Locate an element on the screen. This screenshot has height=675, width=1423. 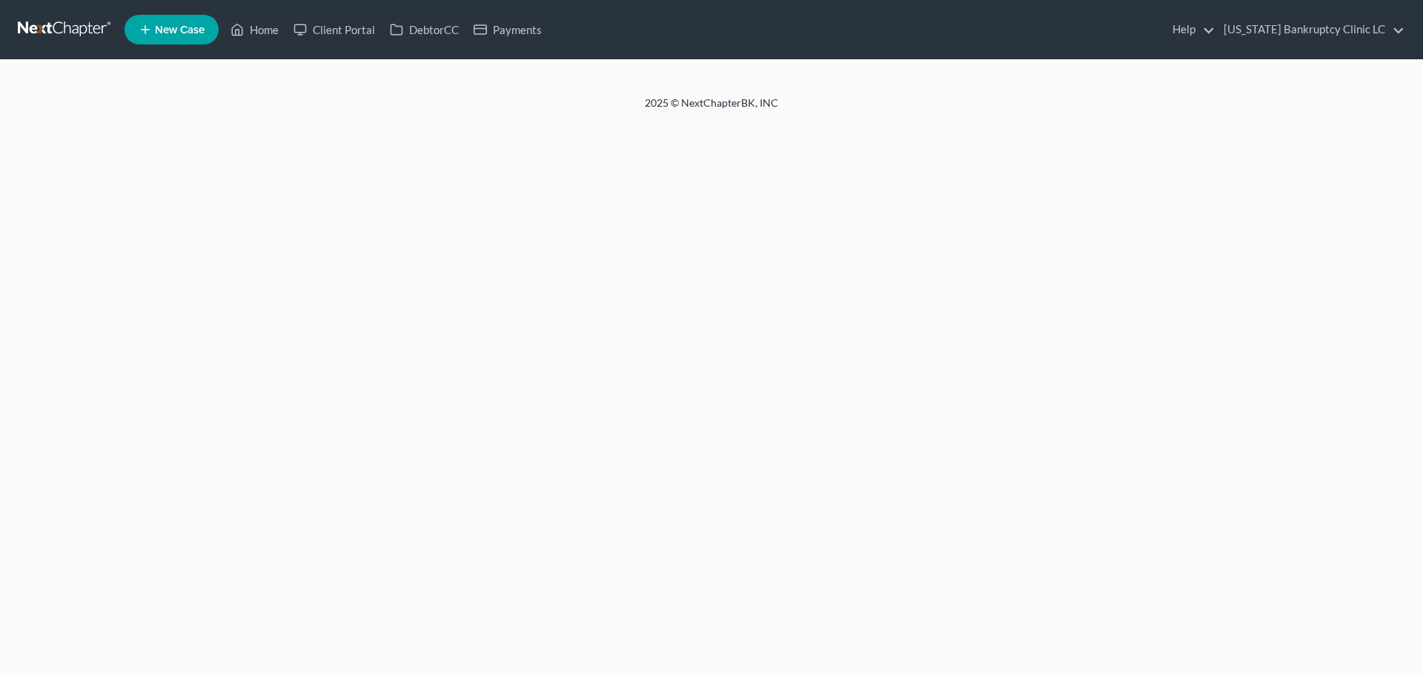
a: Payments is located at coordinates (508, 30).